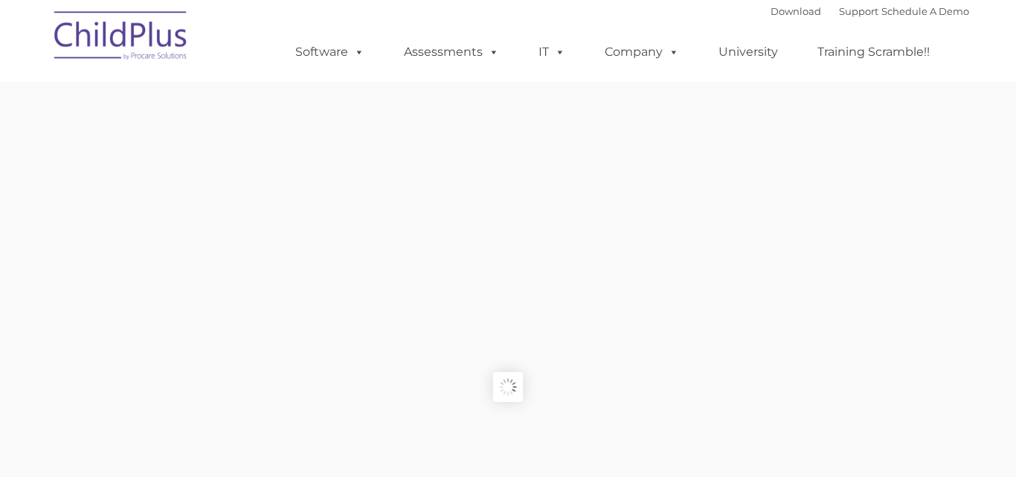 Image resolution: width=1016 pixels, height=477 pixels. What do you see at coordinates (452, 52) in the screenshot?
I see `a: Assessments` at bounding box center [452, 52].